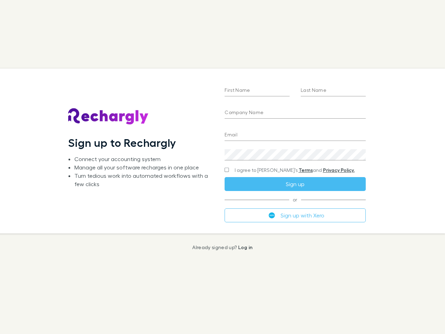 This screenshot has height=334, width=445. Describe the element at coordinates (306, 170) in the screenshot. I see `a: Terms` at that location.